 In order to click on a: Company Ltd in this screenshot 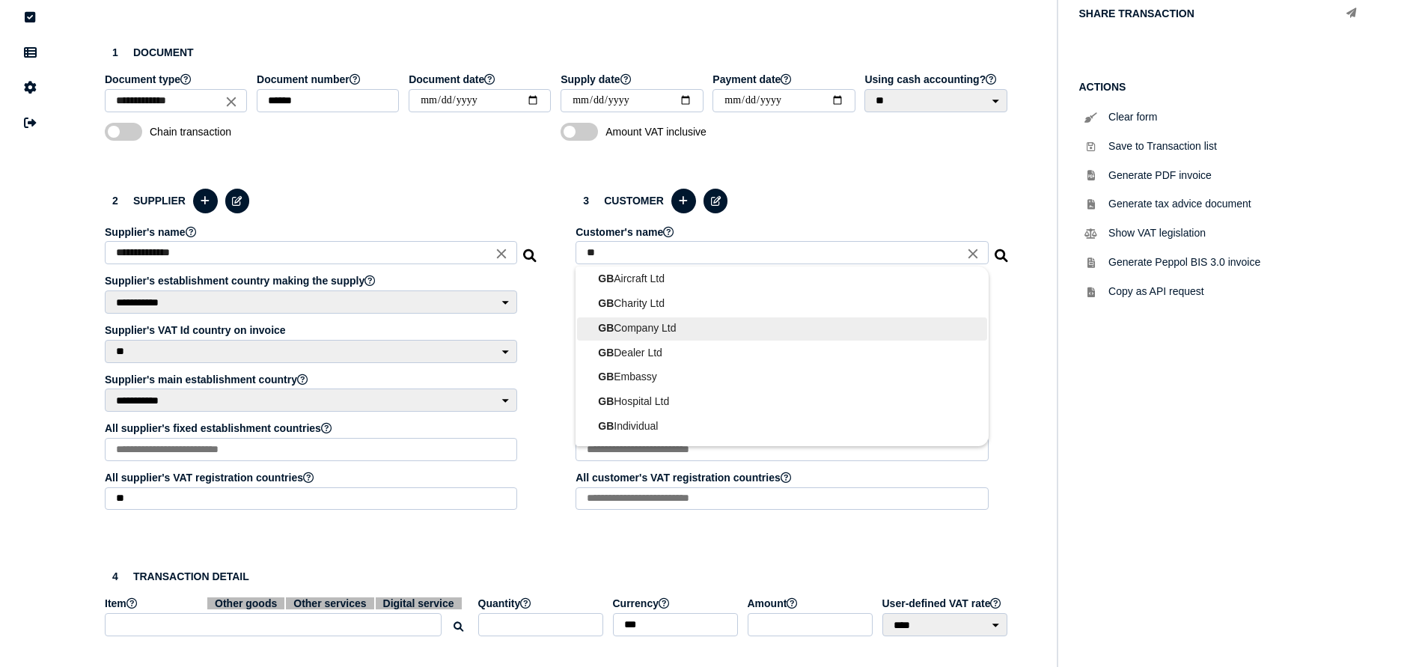, I will do `click(781, 328)`.